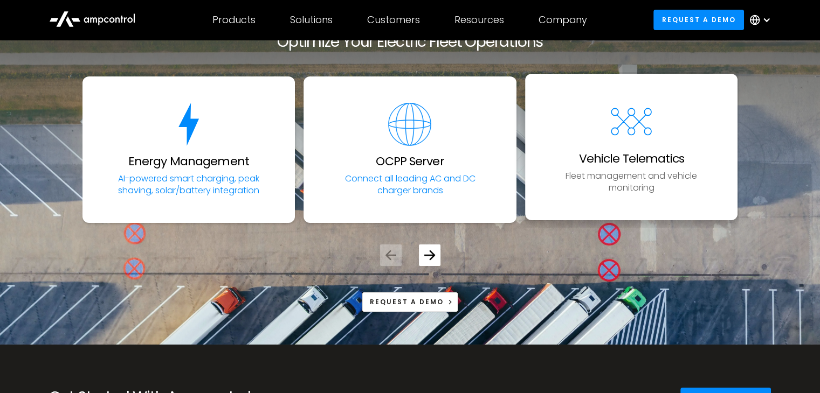  What do you see at coordinates (563, 20) in the screenshot?
I see `div: Company` at bounding box center [563, 20].